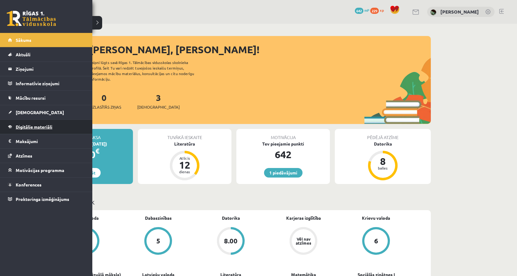  What do you see at coordinates (185, 172) in the screenshot?
I see `div: dienas` at bounding box center [185, 172].